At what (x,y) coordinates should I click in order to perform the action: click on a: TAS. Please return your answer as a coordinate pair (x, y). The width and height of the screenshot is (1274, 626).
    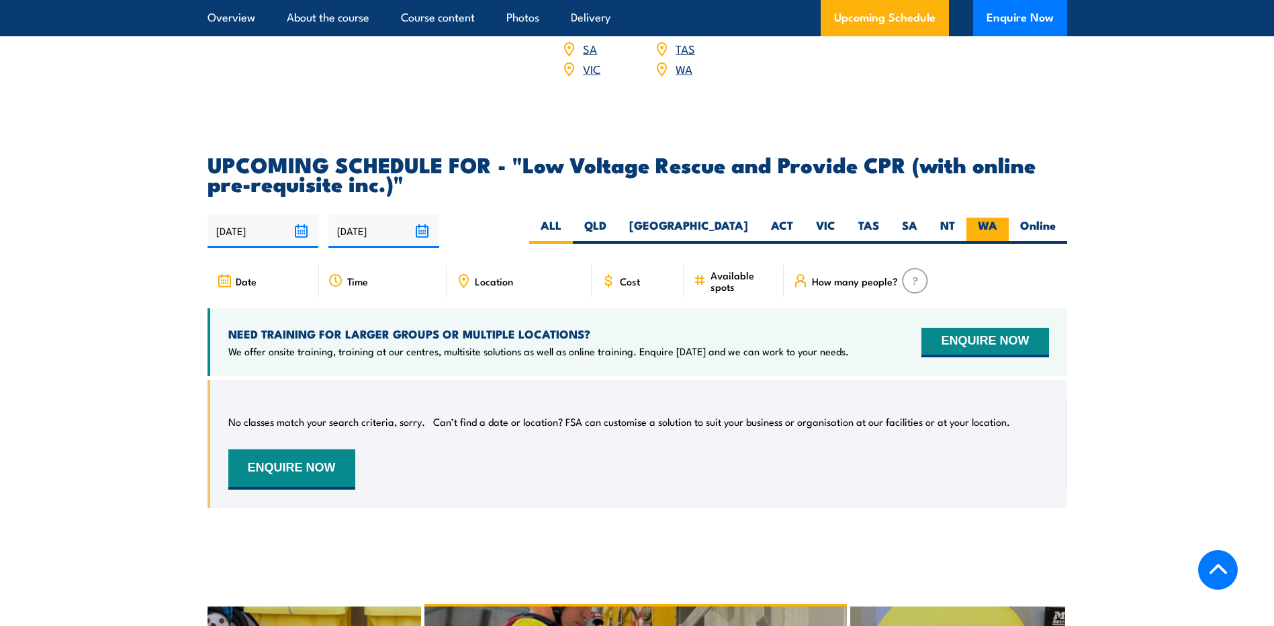
    Looking at the image, I should click on (685, 48).